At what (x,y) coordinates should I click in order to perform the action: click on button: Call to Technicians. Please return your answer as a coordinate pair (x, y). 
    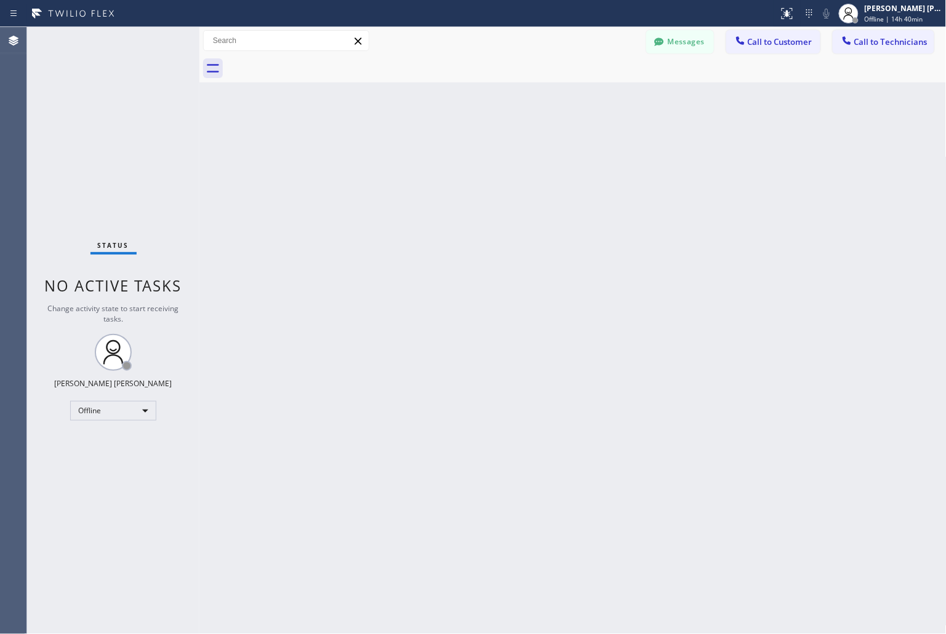
    Looking at the image, I should click on (883, 42).